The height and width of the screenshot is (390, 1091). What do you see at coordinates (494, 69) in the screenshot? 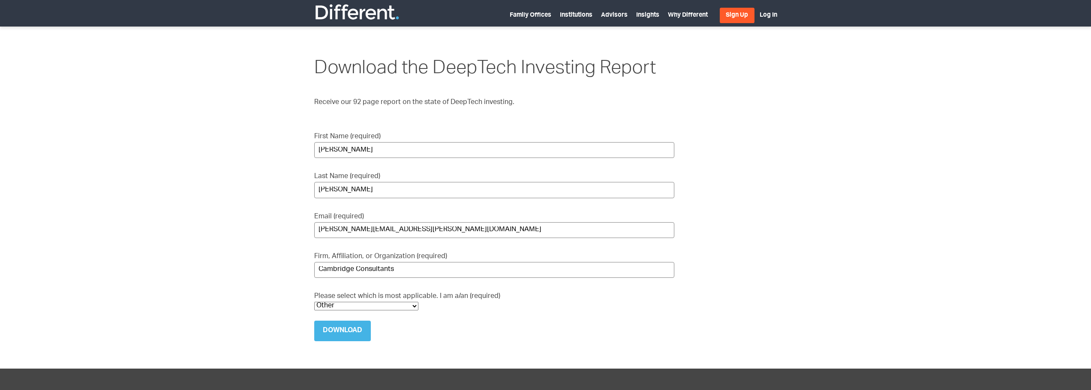
I see `h1: Download the DeepTech Investing Report` at bounding box center [494, 69].